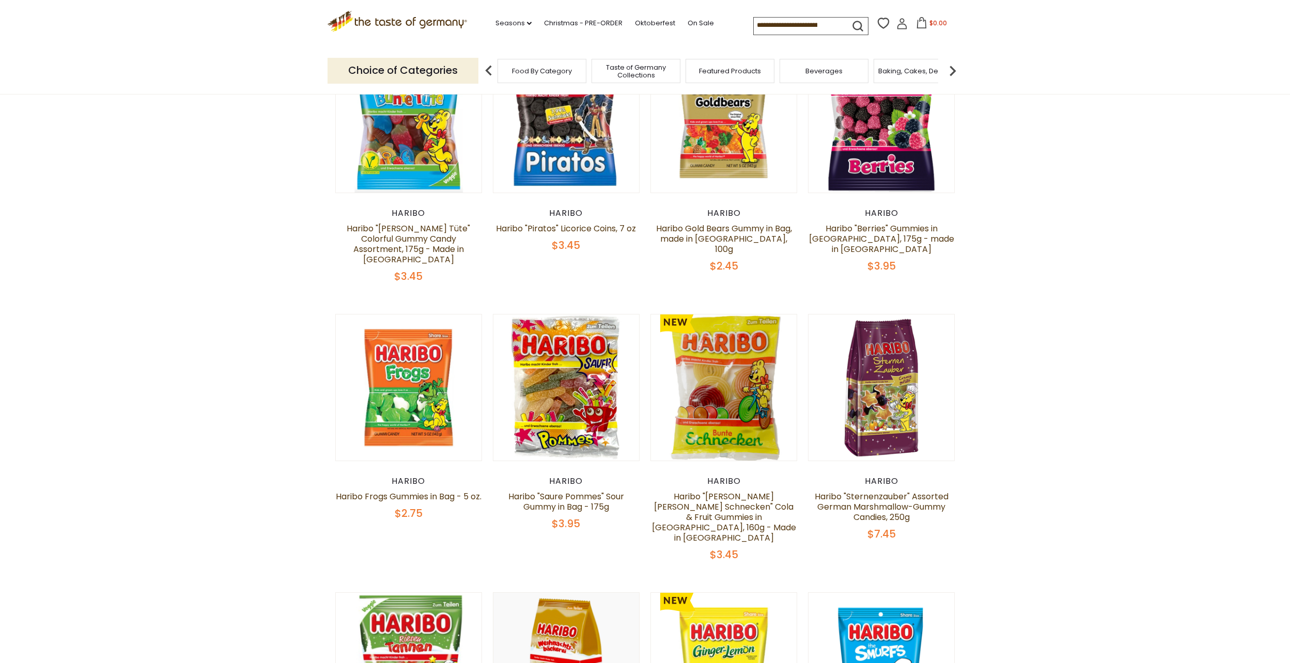 The image size is (1290, 663). I want to click on a: Haribo Frogs Gummies in Bag - 5 oz., so click(409, 496).